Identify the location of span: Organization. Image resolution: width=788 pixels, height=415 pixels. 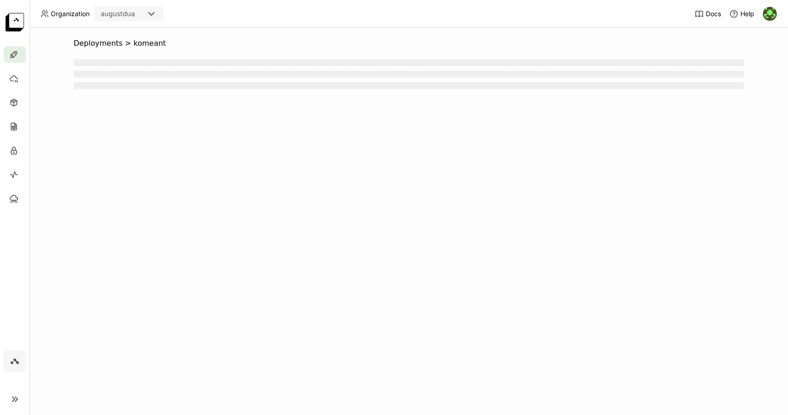
(70, 14).